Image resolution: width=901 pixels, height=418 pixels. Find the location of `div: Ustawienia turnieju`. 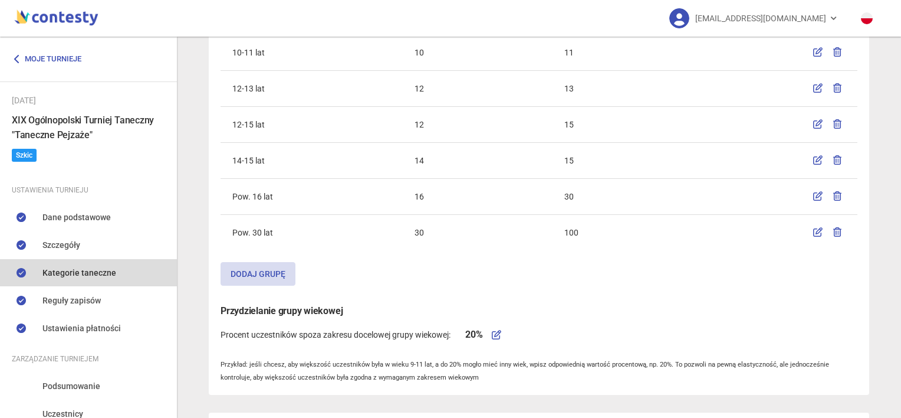

div: Ustawienia turnieju is located at coordinates (88, 190).